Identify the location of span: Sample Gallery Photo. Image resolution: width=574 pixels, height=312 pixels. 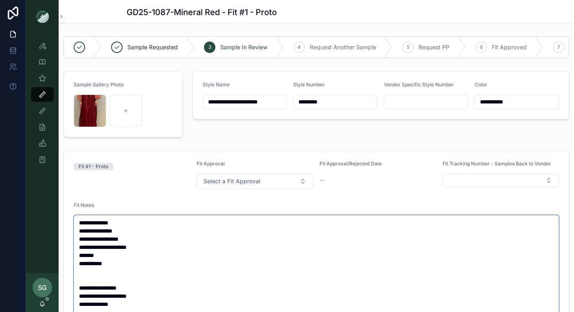
(99, 84).